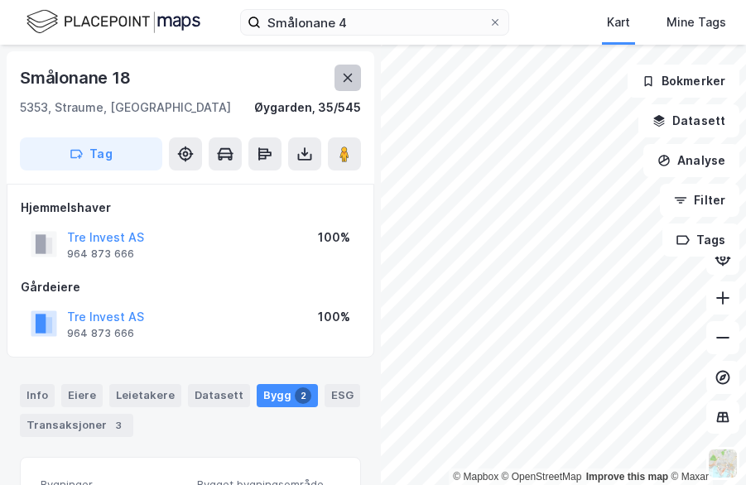  Describe the element at coordinates (475, 477) in the screenshot. I see `a: Mapbox` at that location.